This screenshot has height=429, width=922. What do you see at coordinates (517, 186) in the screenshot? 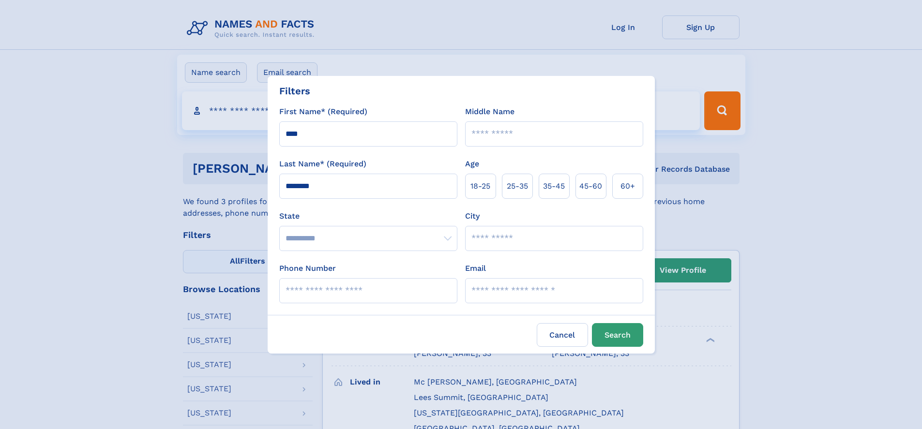
I see `span: 25‑35` at bounding box center [517, 186].